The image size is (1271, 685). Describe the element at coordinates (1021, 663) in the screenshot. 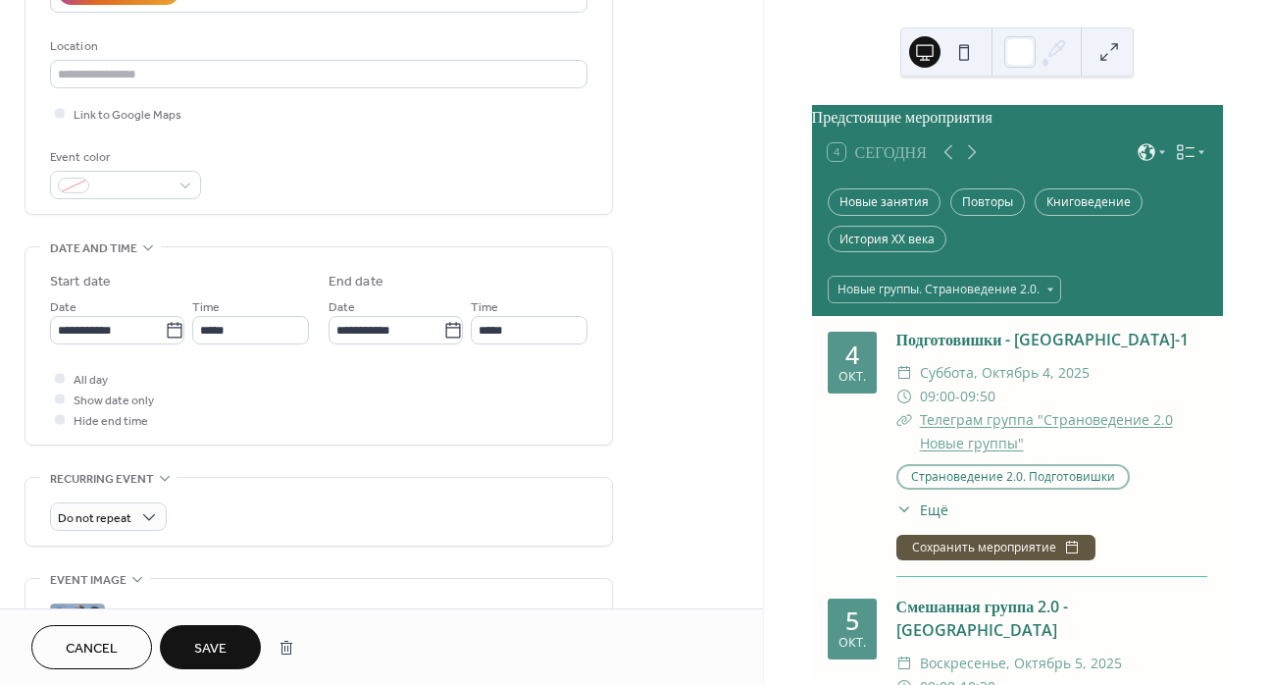

I see `span: воскресенье, октябрь 5, 2025` at that location.